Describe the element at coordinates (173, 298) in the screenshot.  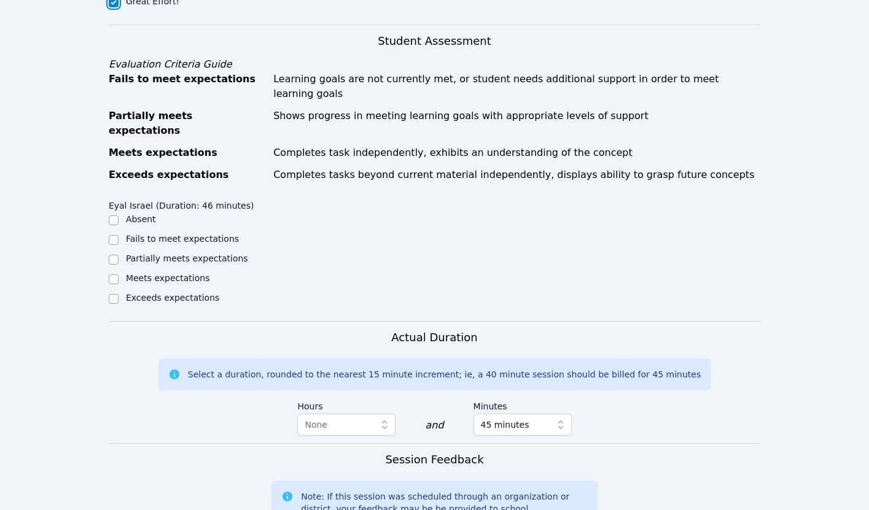
I see `label: Exceeds expectations` at that location.